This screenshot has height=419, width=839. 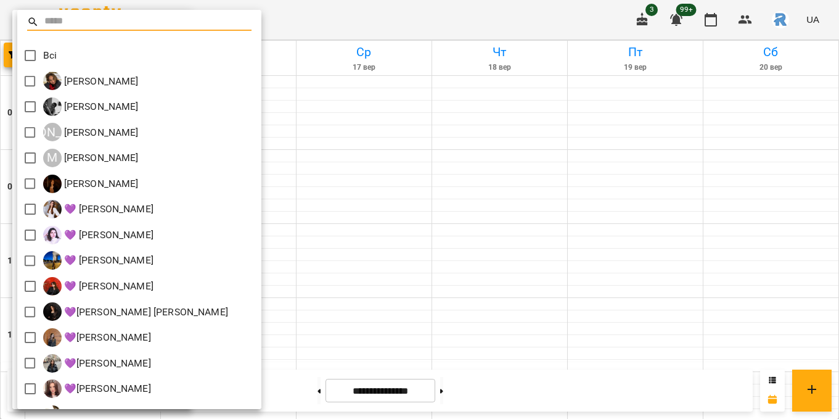 I want to click on div: Кирилова Софія Сергіївна, so click(x=91, y=107).